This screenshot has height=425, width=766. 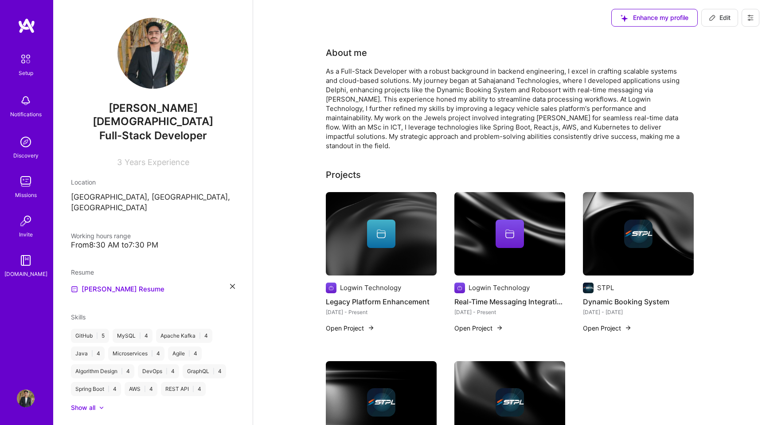 I want to click on button: Edit, so click(x=719, y=18).